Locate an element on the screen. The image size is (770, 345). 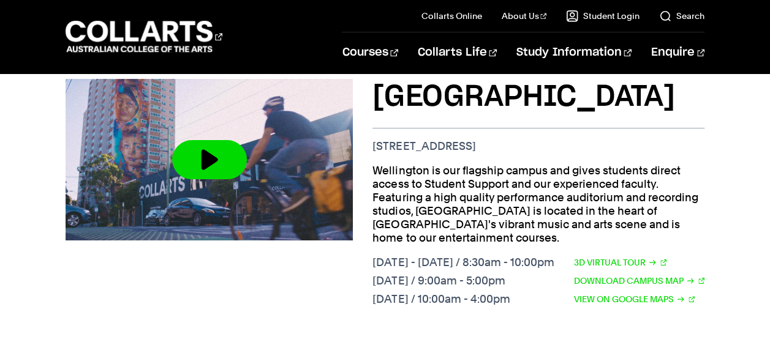
p: Wellington is our flagship campus and gives students direct access to Student Support and our exp... is located at coordinates (538, 205).